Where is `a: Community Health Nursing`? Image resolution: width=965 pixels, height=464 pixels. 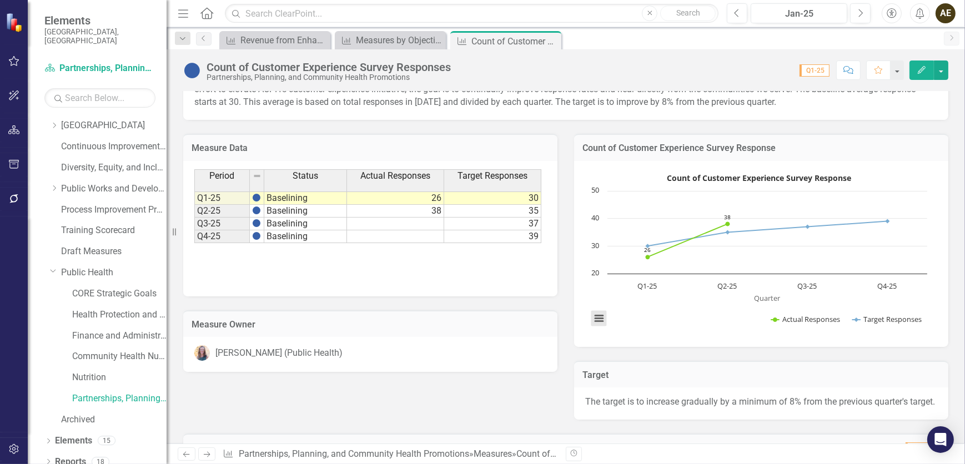
a: Community Health Nursing is located at coordinates (119, 356).